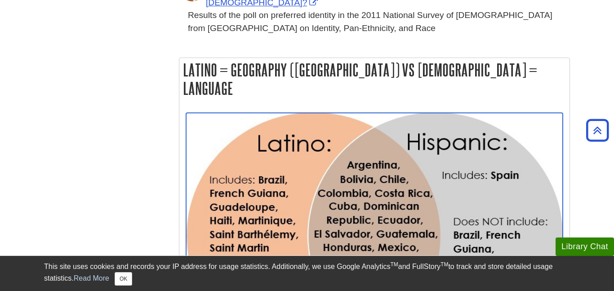 This screenshot has width=614, height=291. Describe the element at coordinates (584, 246) in the screenshot. I see `button: Library Chat` at that location.